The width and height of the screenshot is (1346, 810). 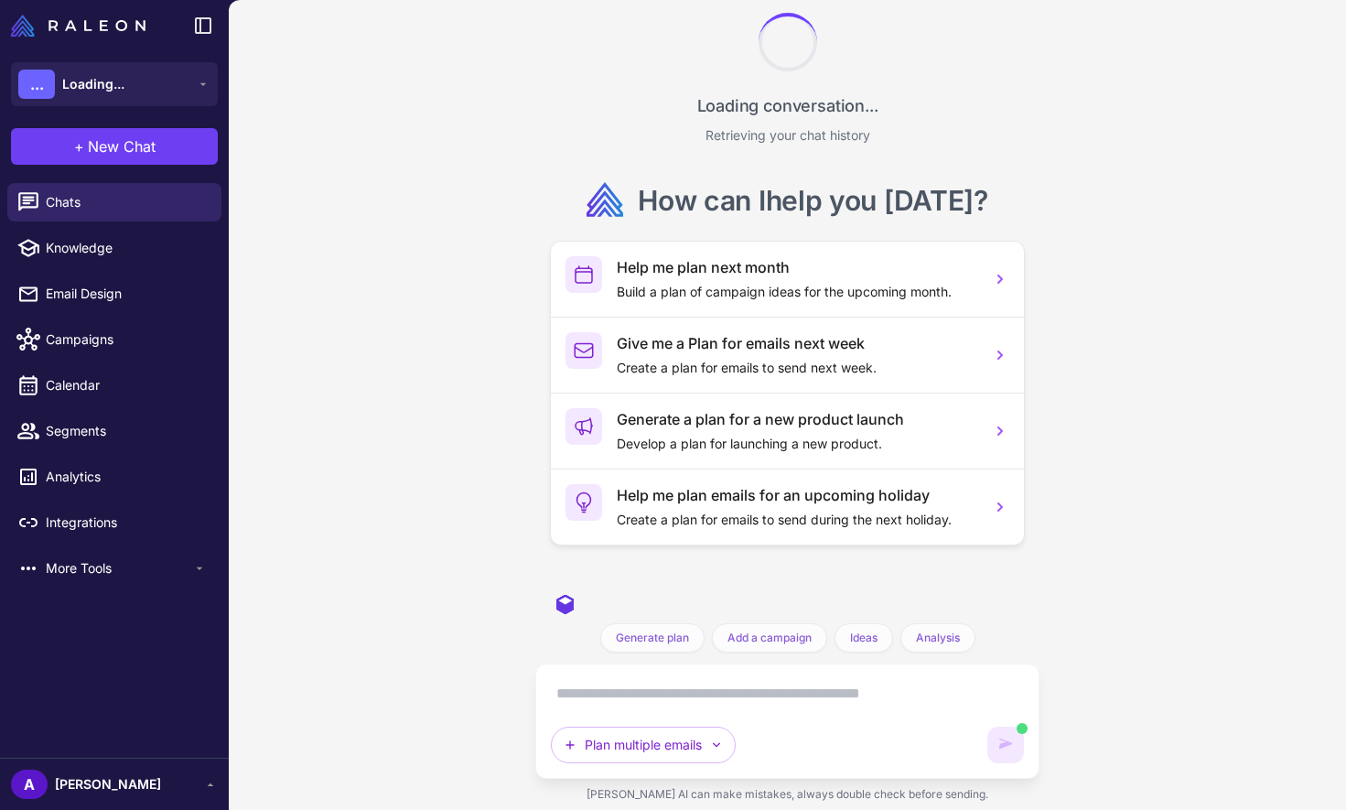 What do you see at coordinates (93, 84) in the screenshot?
I see `span: Loading...` at bounding box center [93, 84].